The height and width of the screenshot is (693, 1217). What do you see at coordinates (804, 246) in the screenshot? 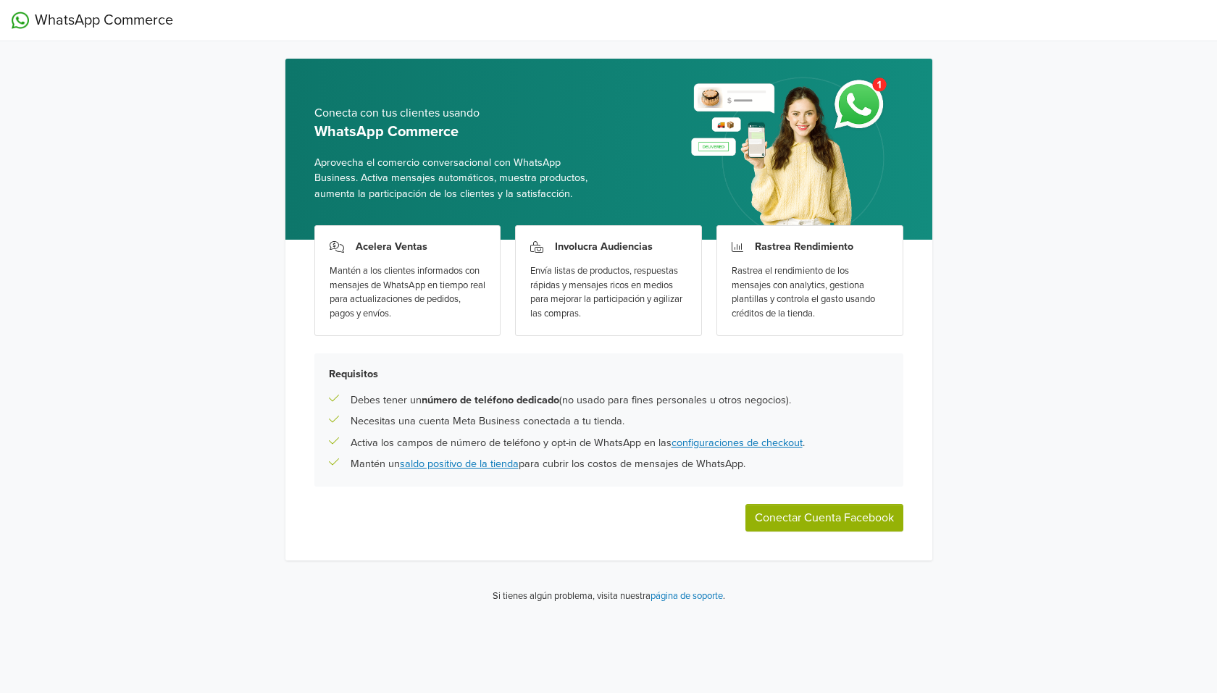
I see `h3: Rastrea Rendimiento` at bounding box center [804, 246].